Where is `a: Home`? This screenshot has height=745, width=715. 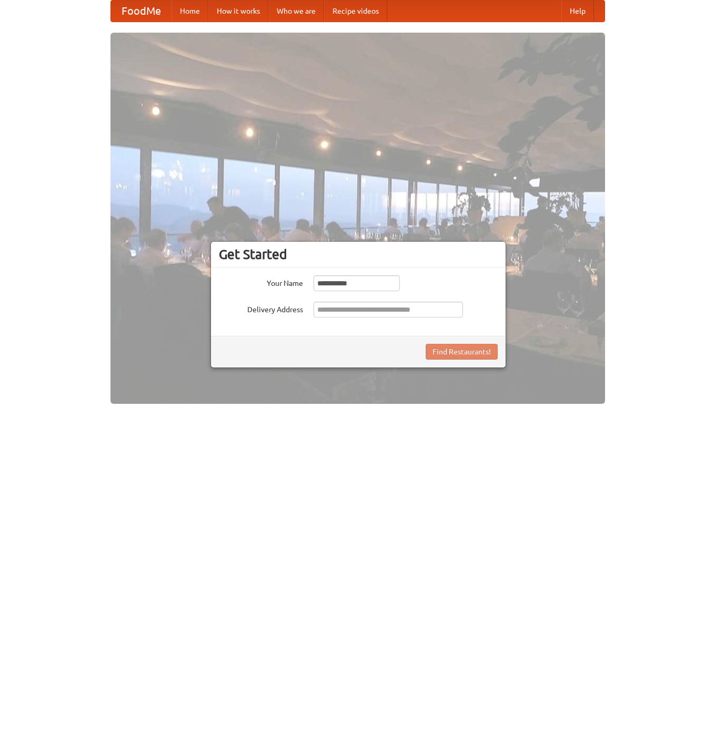
a: Home is located at coordinates (190, 11).